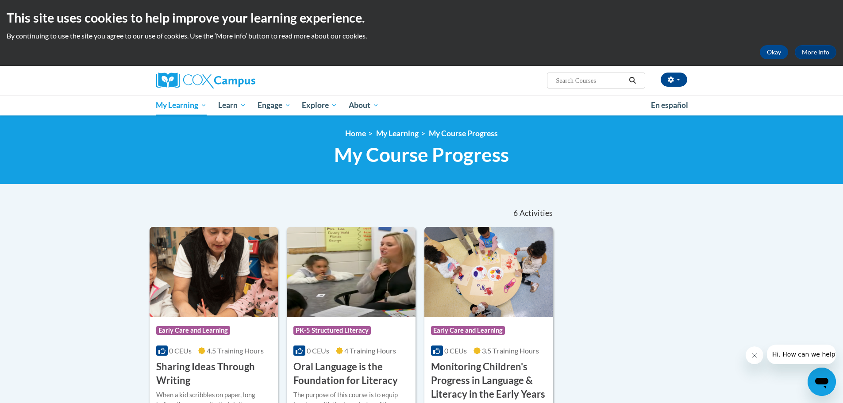 The width and height of the screenshot is (843, 403). What do you see at coordinates (181, 105) in the screenshot?
I see `span: My Learning` at bounding box center [181, 105].